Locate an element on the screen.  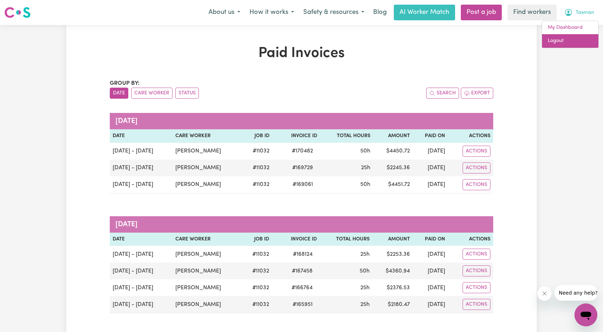
span: Tasman is located at coordinates (584, 13).